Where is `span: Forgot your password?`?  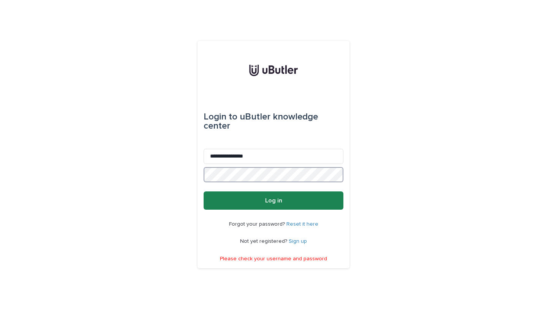
span: Forgot your password? is located at coordinates (258, 224).